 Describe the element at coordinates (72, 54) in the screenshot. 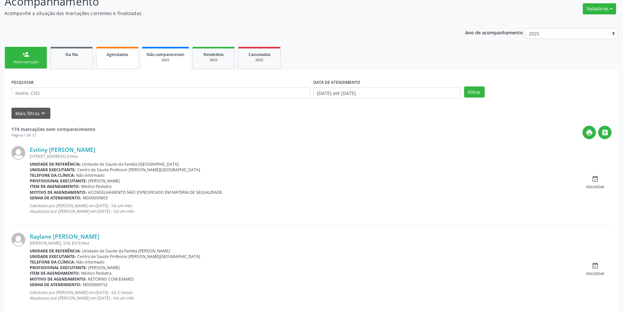

I see `span: Na fila` at that location.